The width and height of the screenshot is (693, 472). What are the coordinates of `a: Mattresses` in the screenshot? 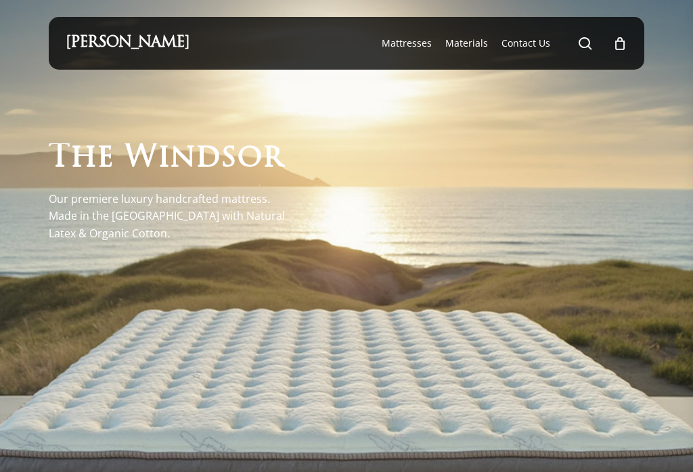 It's located at (407, 43).